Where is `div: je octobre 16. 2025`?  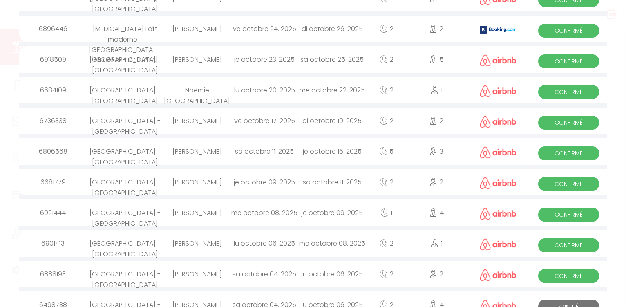
div: je octobre 16. 2025 is located at coordinates (332, 151).